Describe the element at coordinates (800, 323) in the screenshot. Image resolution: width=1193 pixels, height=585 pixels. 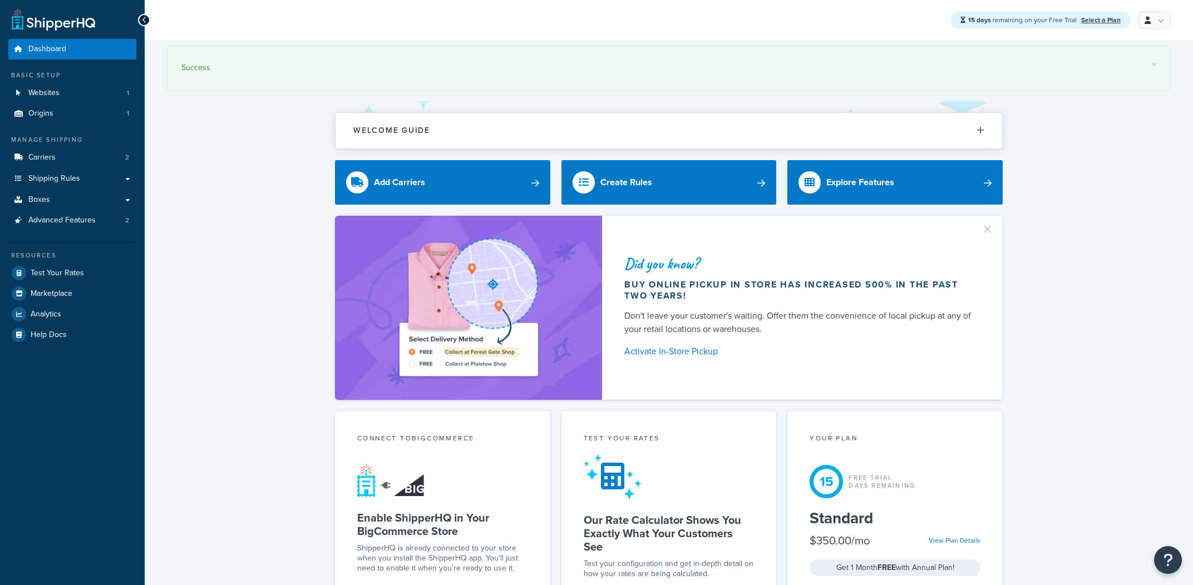
I see `div: Don't leave your customer's waiting. Offer them the convenience of local pickup at any of your re...` at that location.